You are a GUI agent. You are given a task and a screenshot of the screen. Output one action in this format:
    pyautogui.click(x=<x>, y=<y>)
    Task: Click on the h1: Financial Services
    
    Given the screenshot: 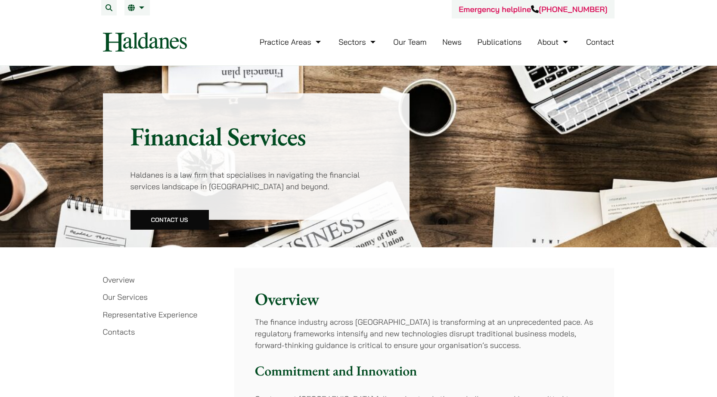 What is the action you would take?
    pyautogui.click(x=256, y=137)
    